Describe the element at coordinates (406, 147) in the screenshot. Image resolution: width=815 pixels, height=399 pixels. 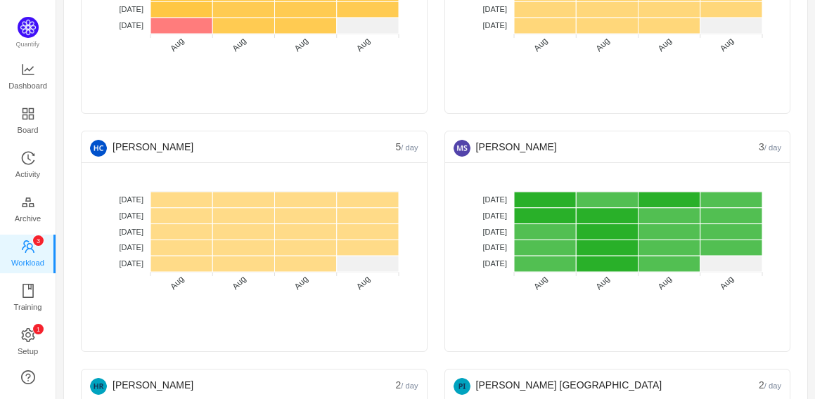
I see `span: 5` at that location.